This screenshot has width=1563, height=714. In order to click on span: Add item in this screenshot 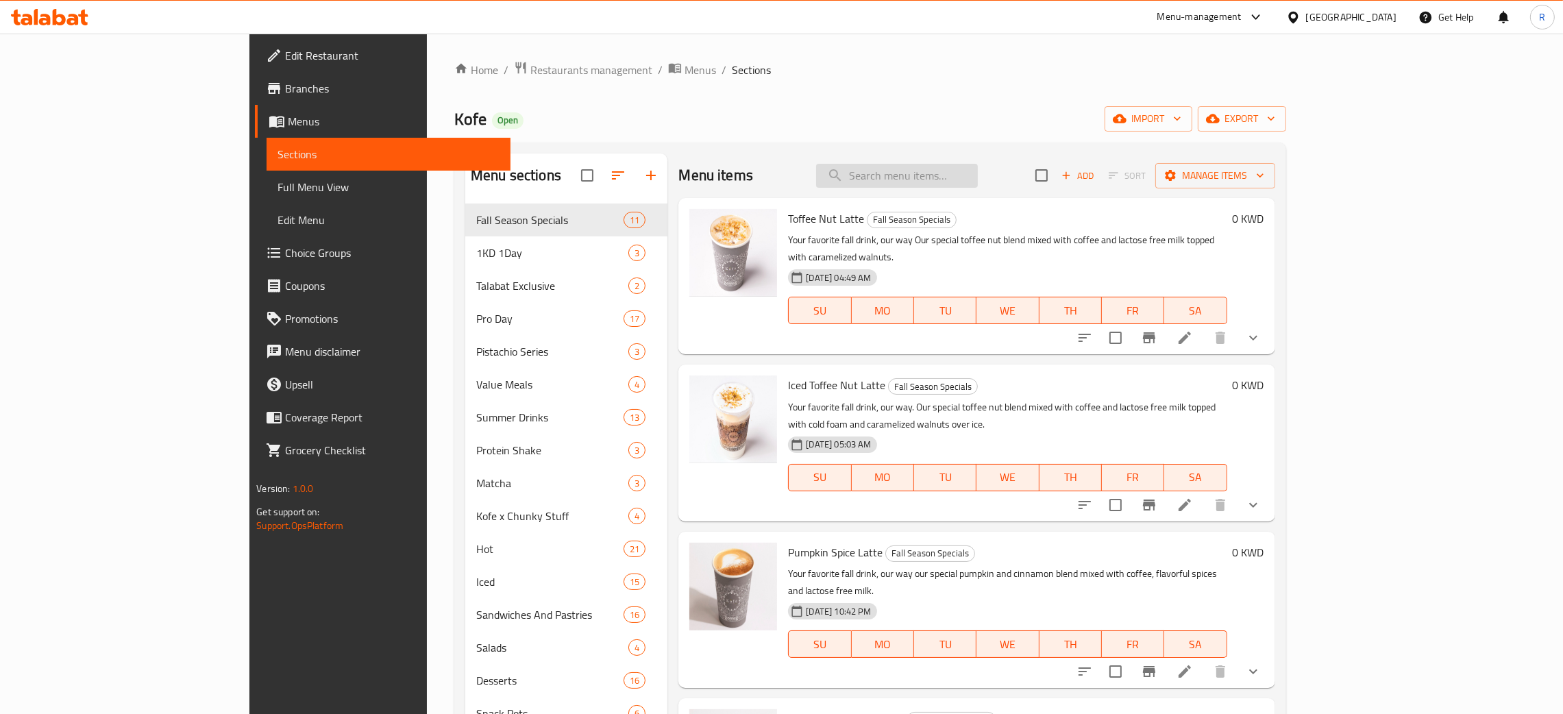, I will do `click(1078, 175)`.